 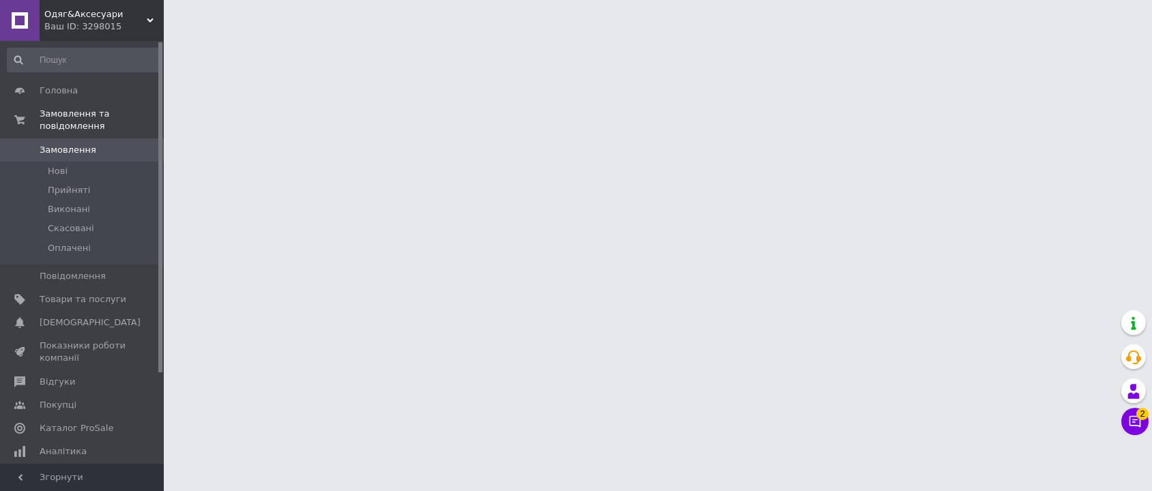 I want to click on span: 2, so click(x=1142, y=414).